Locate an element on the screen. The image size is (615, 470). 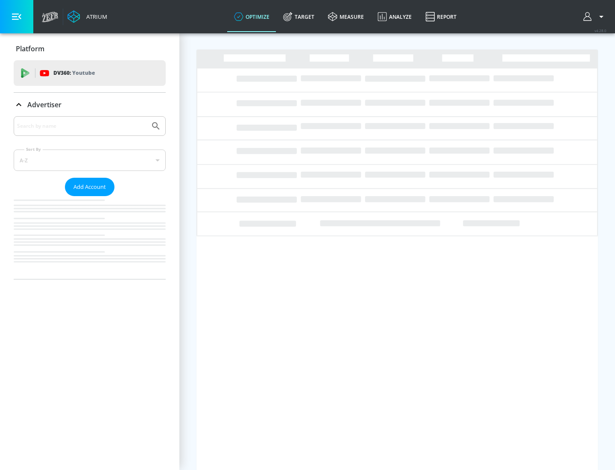
input: Search by name is located at coordinates (82, 126).